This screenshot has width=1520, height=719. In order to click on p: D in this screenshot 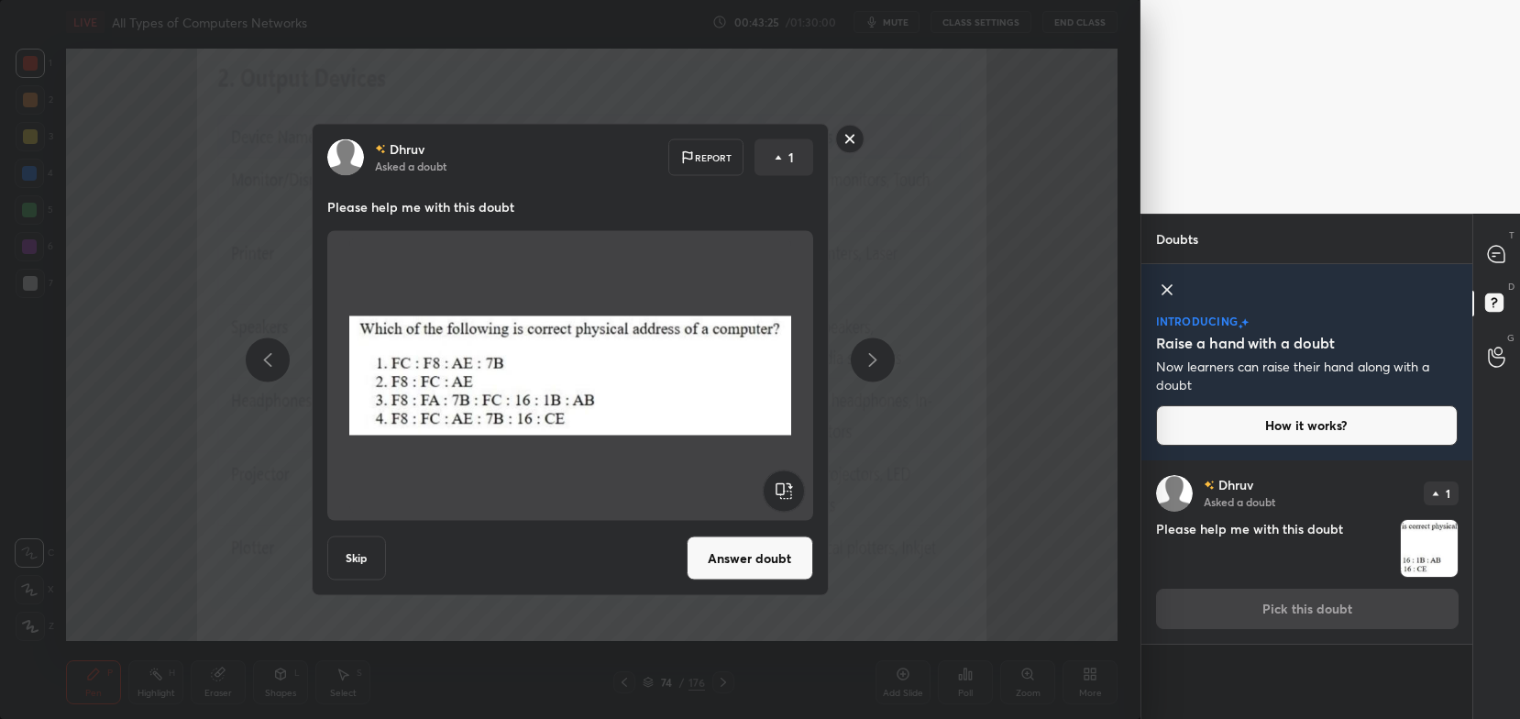, I will do `click(1511, 286)`.